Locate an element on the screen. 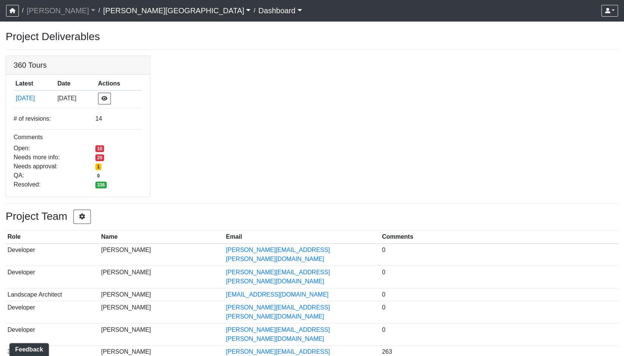  button: Feedback is located at coordinates (23, 9).